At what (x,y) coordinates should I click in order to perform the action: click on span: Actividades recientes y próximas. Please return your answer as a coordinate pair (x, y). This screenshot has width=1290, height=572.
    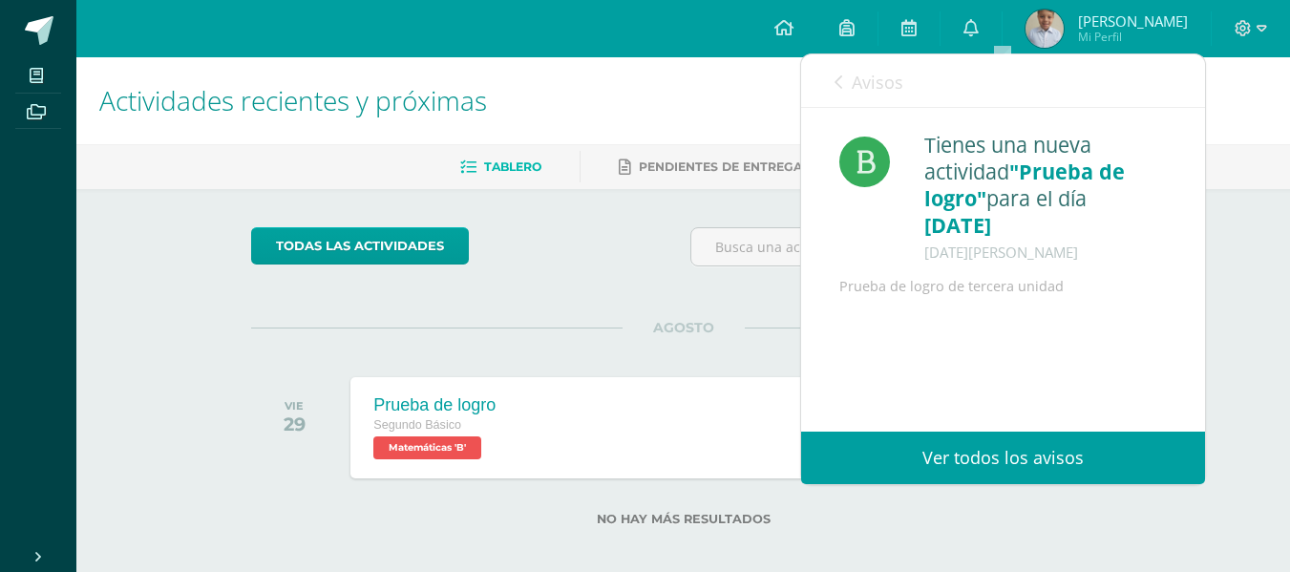
    Looking at the image, I should click on (293, 100).